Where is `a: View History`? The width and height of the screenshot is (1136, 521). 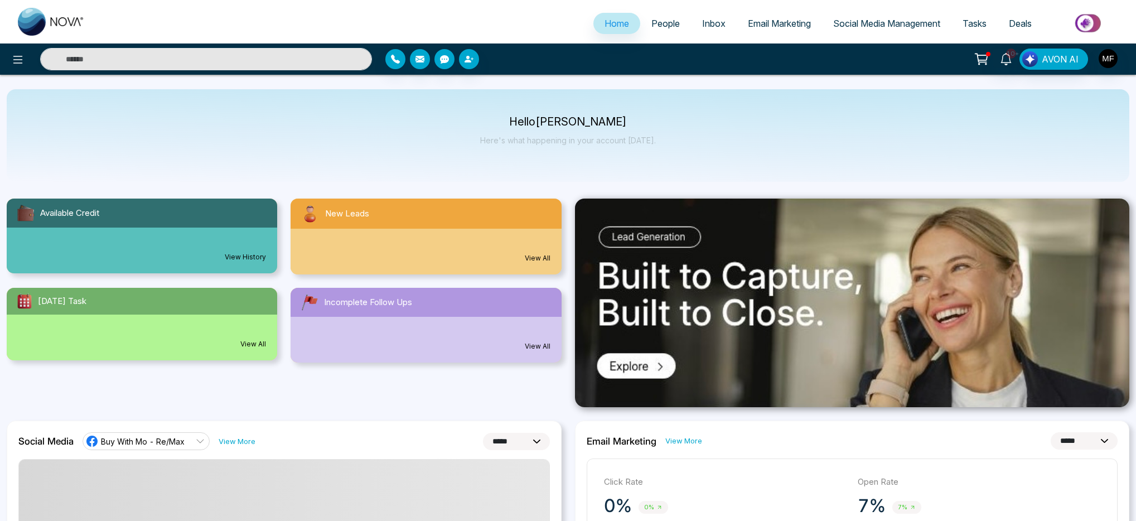 a: View History is located at coordinates (245, 257).